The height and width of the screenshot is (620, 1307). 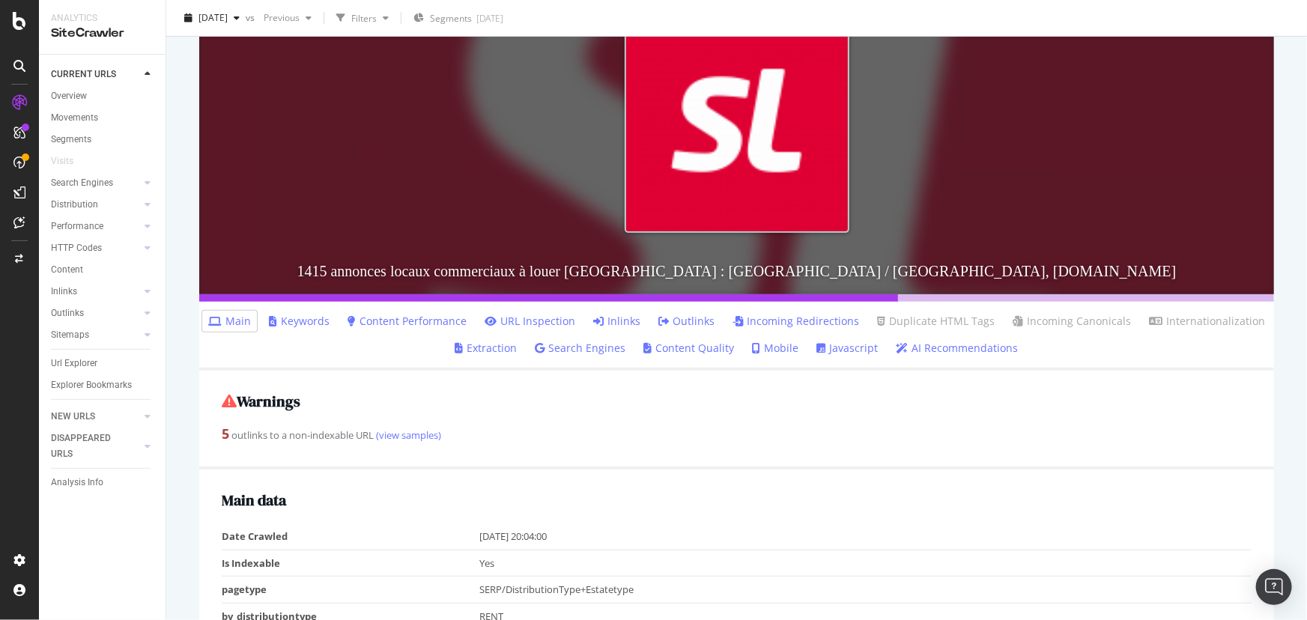 I want to click on div: Explorer Bookmarks, so click(x=91, y=385).